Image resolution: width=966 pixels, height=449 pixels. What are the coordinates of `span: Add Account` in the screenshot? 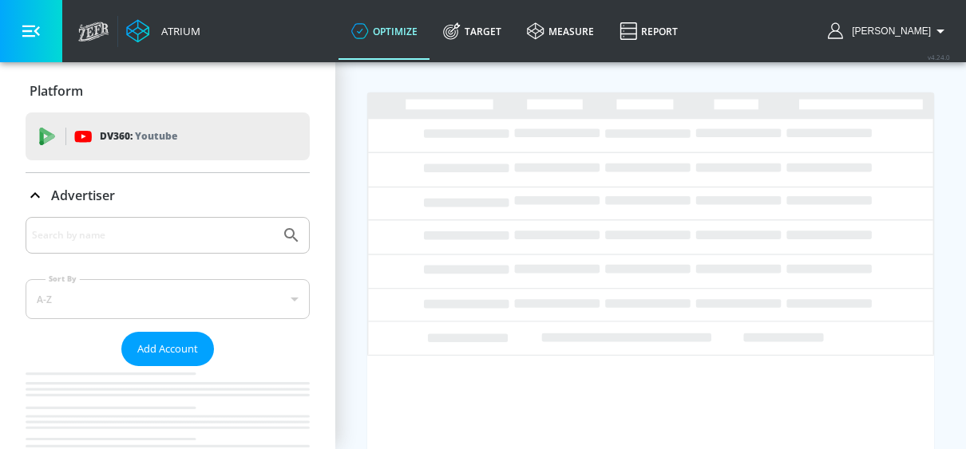 It's located at (168, 349).